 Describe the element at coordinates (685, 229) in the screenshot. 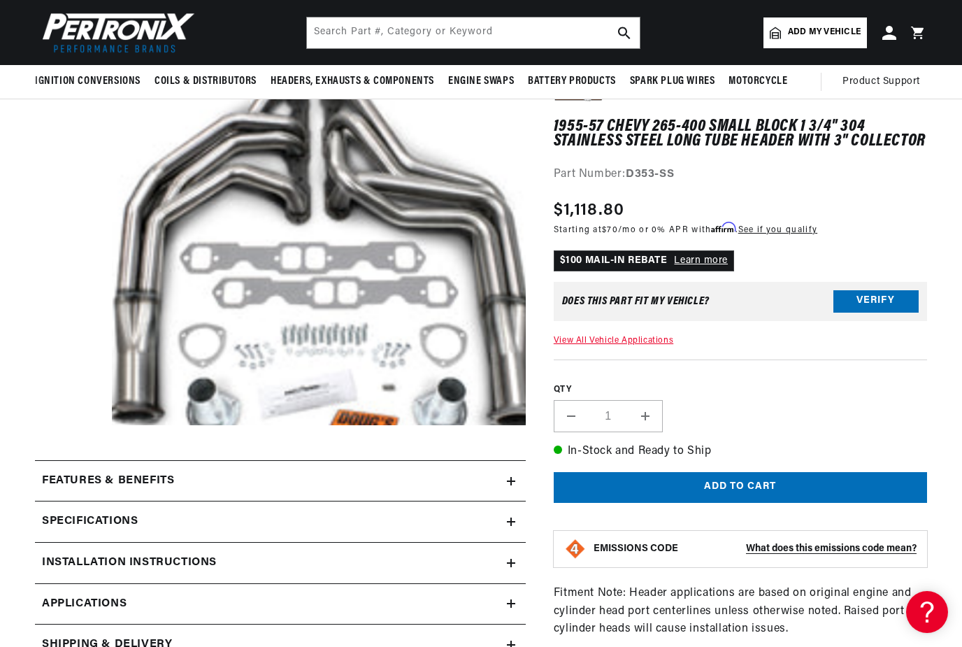

I see `p: Starting at /mo or 0% APR with .` at that location.